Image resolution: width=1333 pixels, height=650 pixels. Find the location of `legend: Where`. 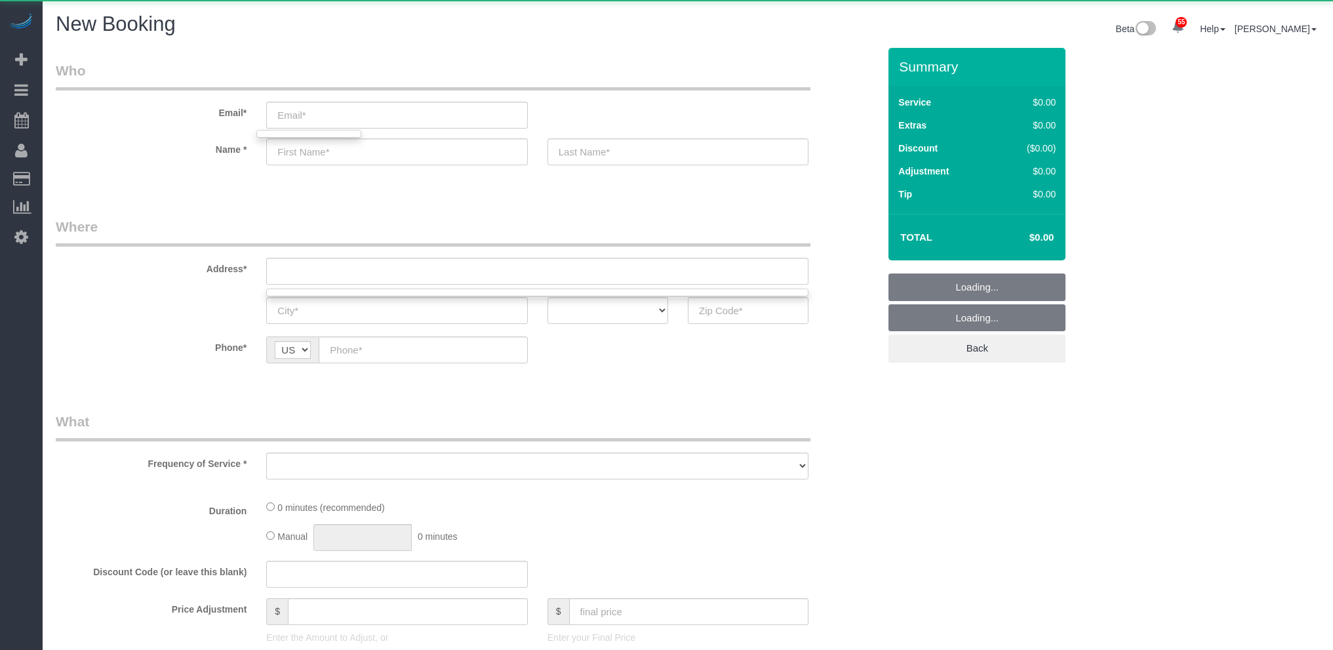

legend: Where is located at coordinates (433, 231).